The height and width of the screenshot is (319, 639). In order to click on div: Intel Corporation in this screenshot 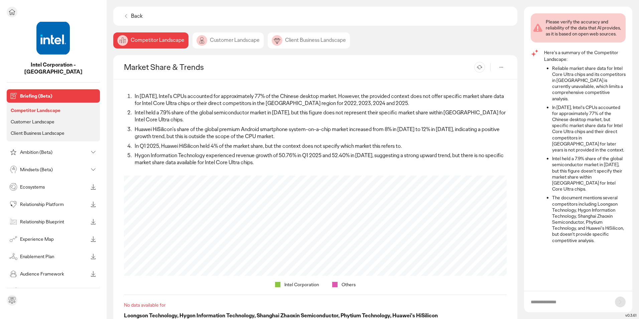, I will do `click(297, 285)`.